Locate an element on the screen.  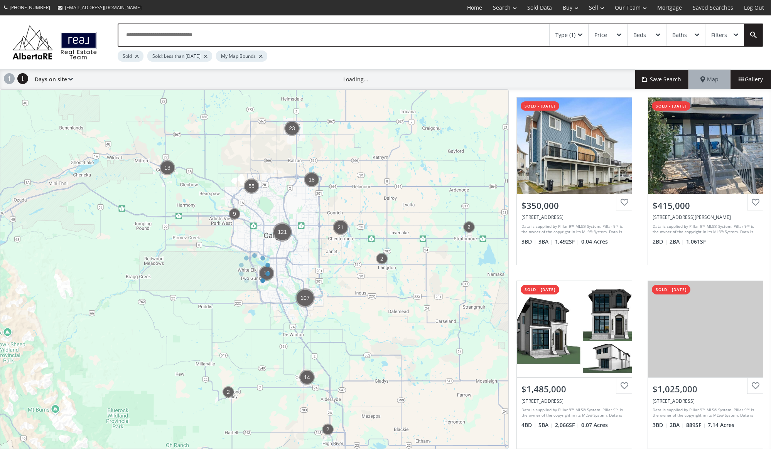
span: Map is located at coordinates (710, 79).